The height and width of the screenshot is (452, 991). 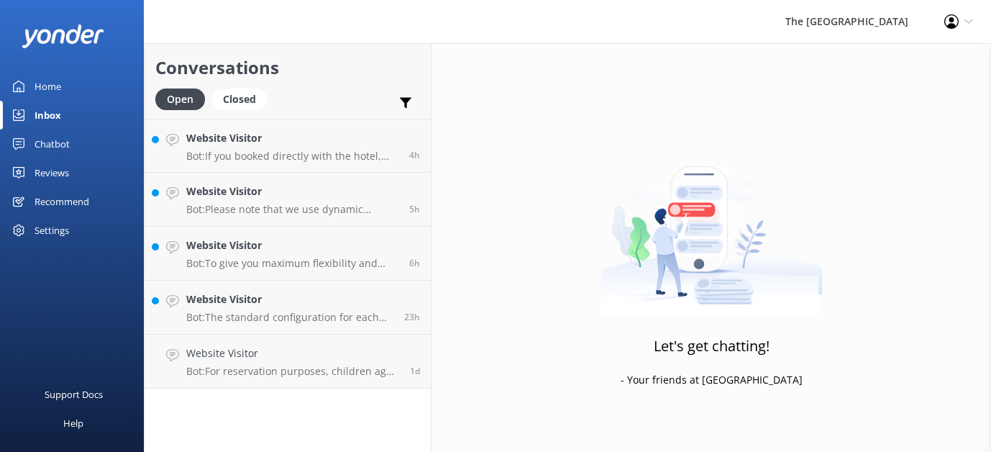 What do you see at coordinates (62, 201) in the screenshot?
I see `div: Recommend` at bounding box center [62, 201].